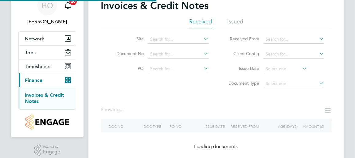 The width and height of the screenshot is (355, 158). I want to click on a: Invoices & Credit Notes, so click(44, 98).